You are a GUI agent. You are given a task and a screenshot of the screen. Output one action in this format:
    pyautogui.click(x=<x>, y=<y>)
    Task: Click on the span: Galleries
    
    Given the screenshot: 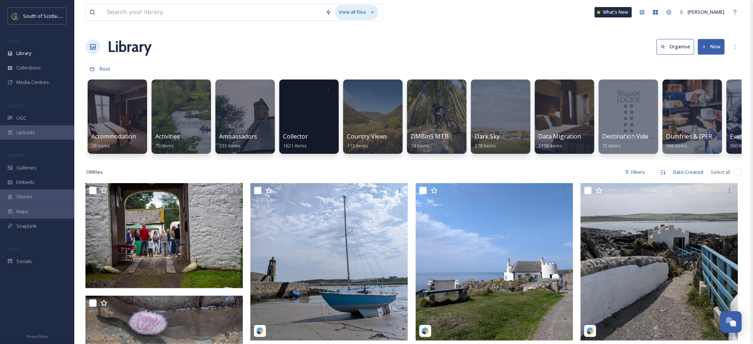 What is the action you would take?
    pyautogui.click(x=26, y=168)
    